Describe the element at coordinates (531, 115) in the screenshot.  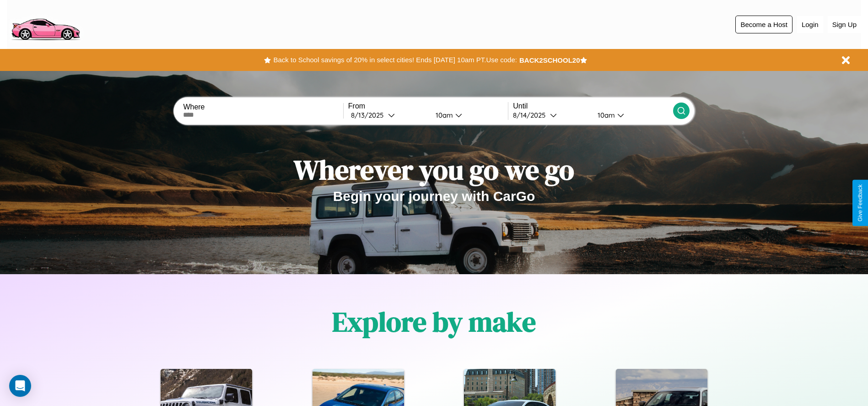
I see `div: 8 / 14 / 2025` at that location.